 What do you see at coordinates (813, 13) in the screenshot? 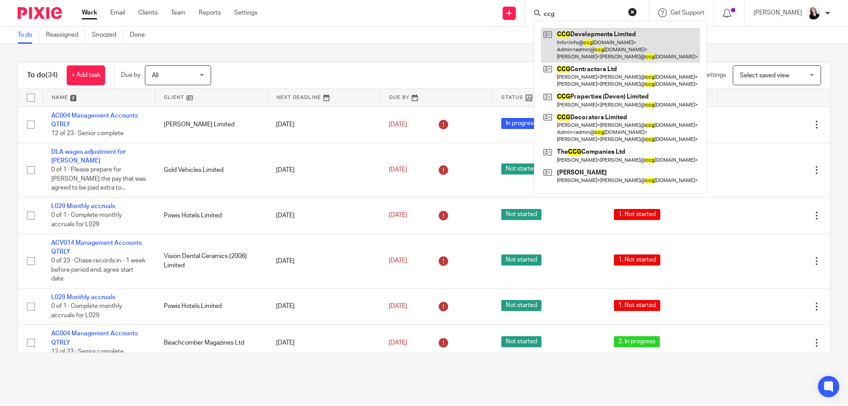
I see `img: HR%20Andrew%20Price_Molly_Poppy%20Jakes%20Photography-7.jpg` at bounding box center [813, 13].